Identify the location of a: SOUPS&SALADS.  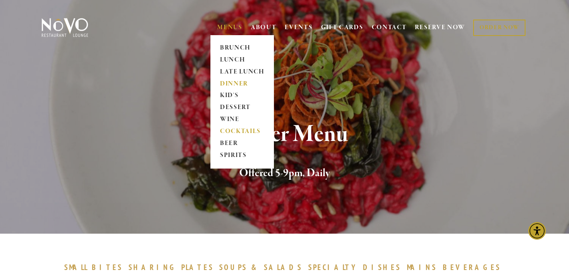
(262, 267).